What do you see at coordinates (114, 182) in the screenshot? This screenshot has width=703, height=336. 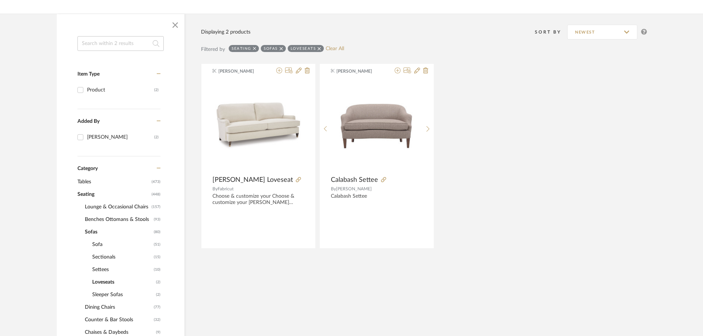 I see `span: Tables` at bounding box center [114, 182].